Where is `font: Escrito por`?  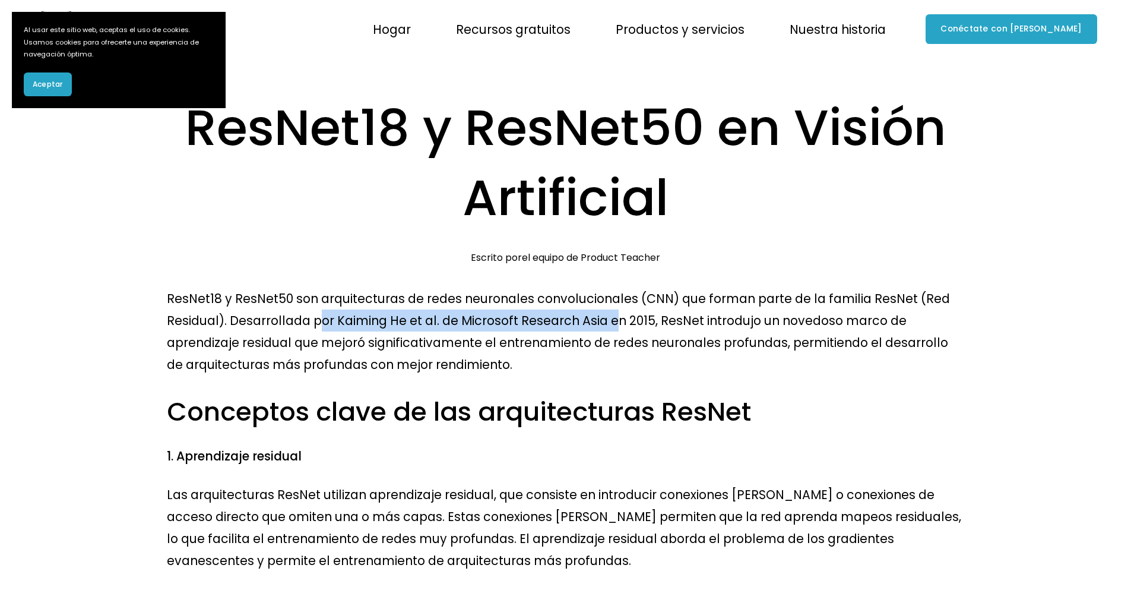 font: Escrito por is located at coordinates (496, 257).